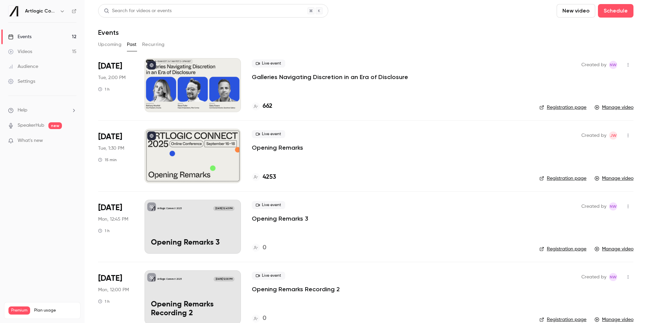 This screenshot has height=323, width=647. What do you see at coordinates (121, 224) in the screenshot?
I see `button: Send a message…` at bounding box center [121, 224].